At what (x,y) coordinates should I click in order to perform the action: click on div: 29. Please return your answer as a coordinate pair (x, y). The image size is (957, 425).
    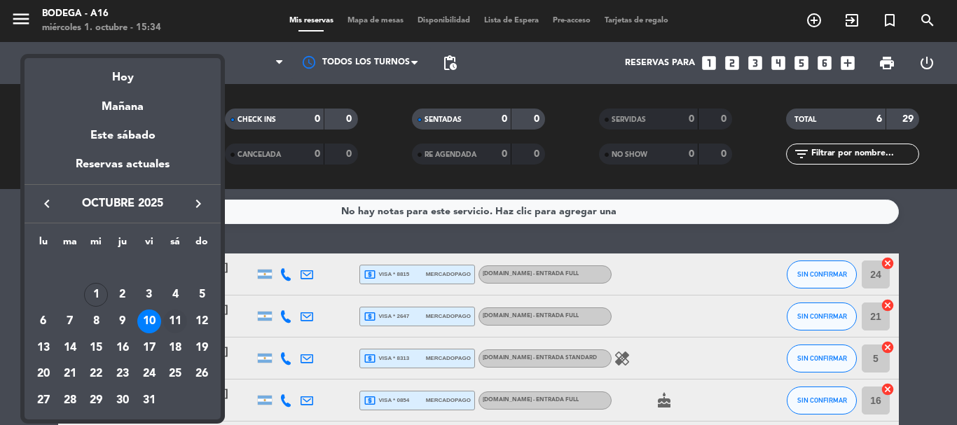
    Looking at the image, I should click on (96, 401).